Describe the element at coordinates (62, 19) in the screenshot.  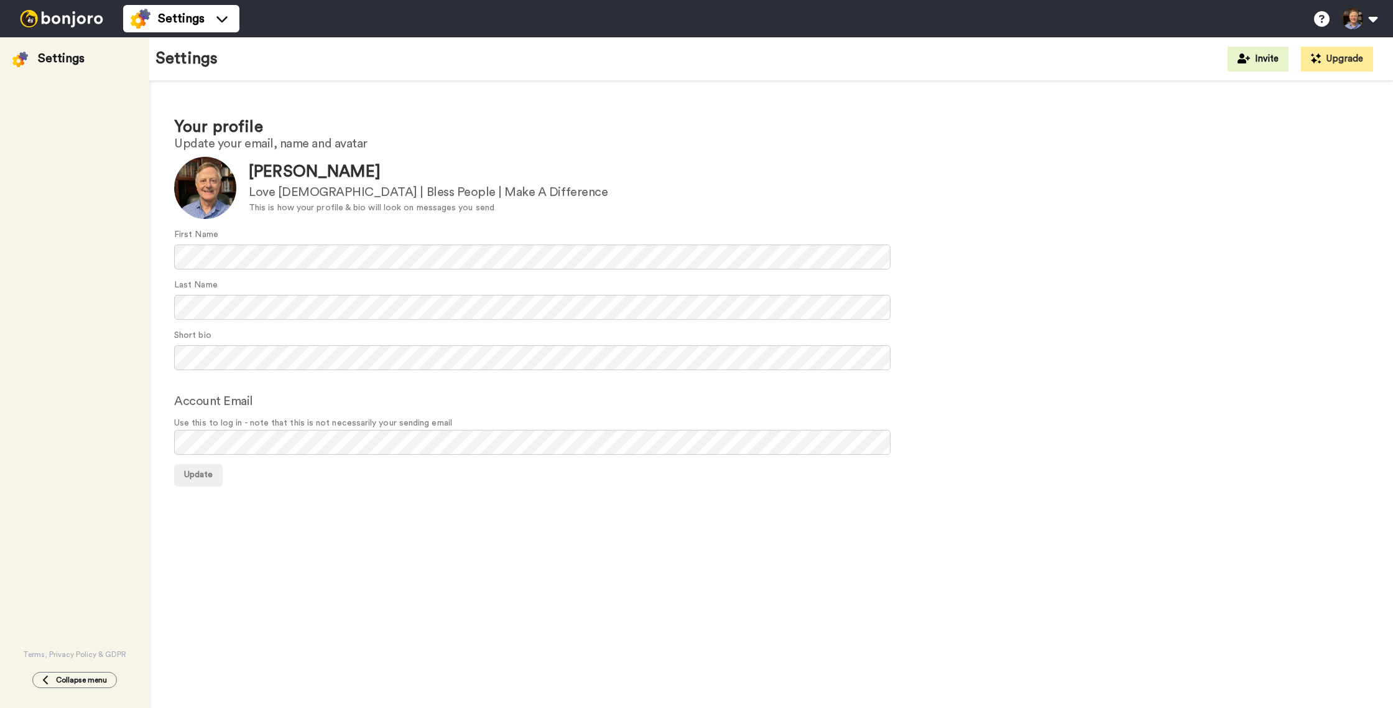
I see `img: bj-logo-header-white.svg` at that location.